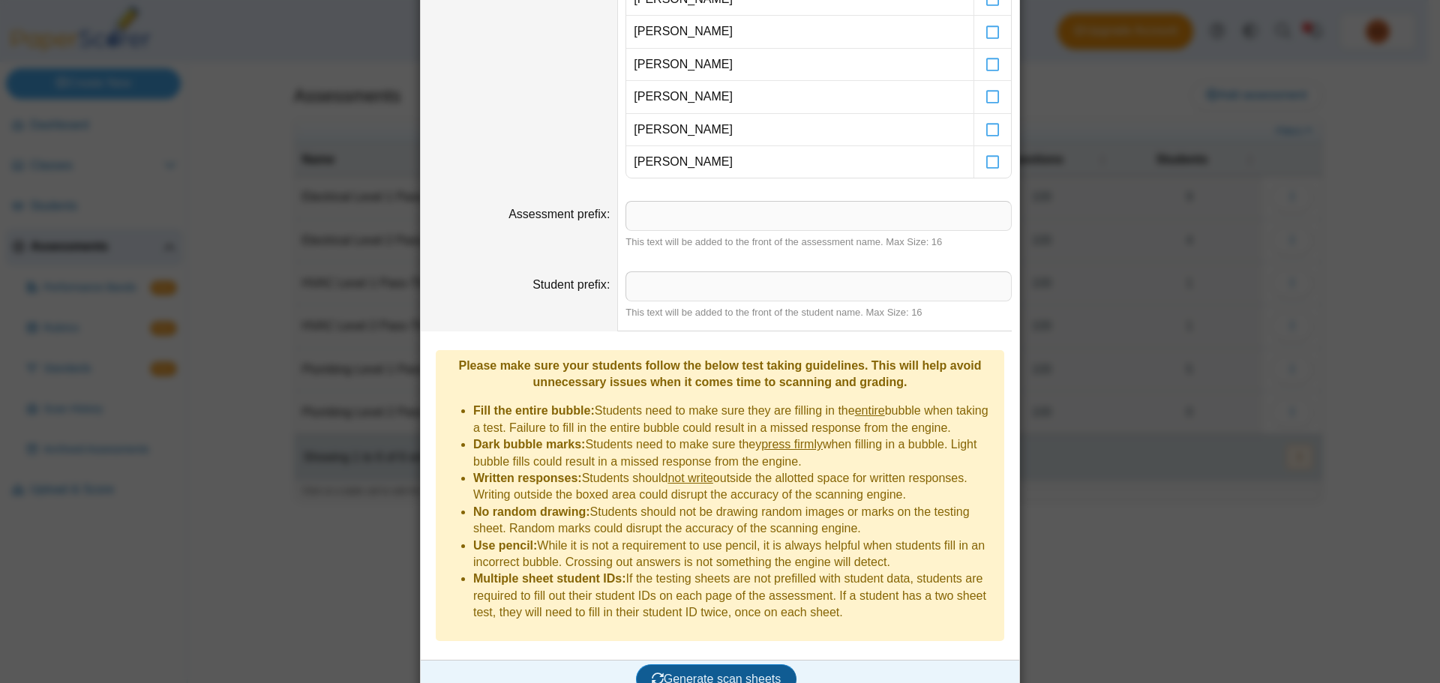 This screenshot has width=1440, height=683. I want to click on u: entire, so click(870, 410).